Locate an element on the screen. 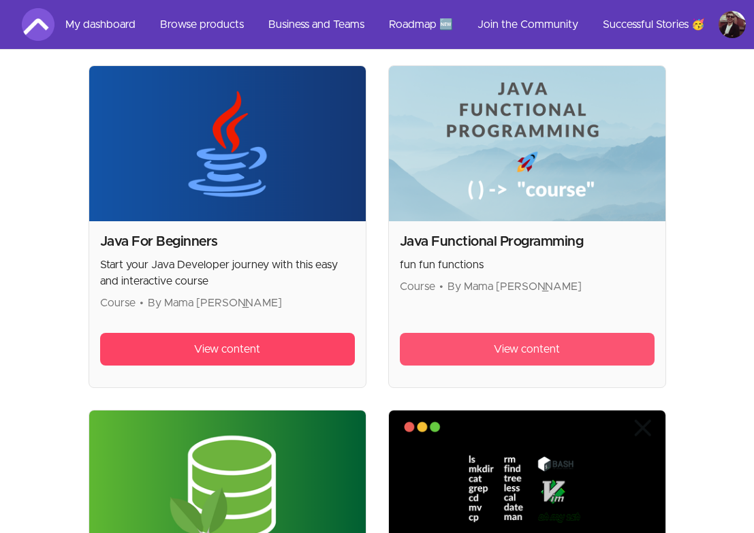 The height and width of the screenshot is (533, 754). nav: Main is located at coordinates (400, 25).